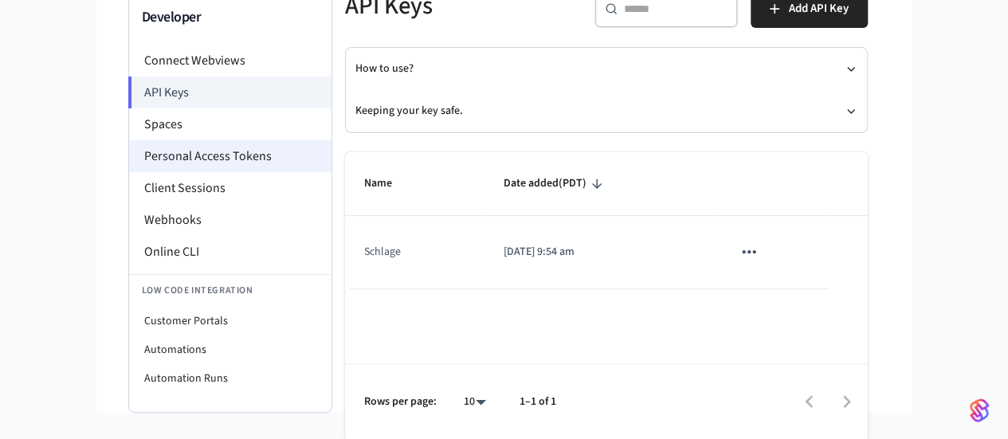 Image resolution: width=1008 pixels, height=439 pixels. What do you see at coordinates (229, 92) in the screenshot?
I see `li: API Keys` at bounding box center [229, 92].